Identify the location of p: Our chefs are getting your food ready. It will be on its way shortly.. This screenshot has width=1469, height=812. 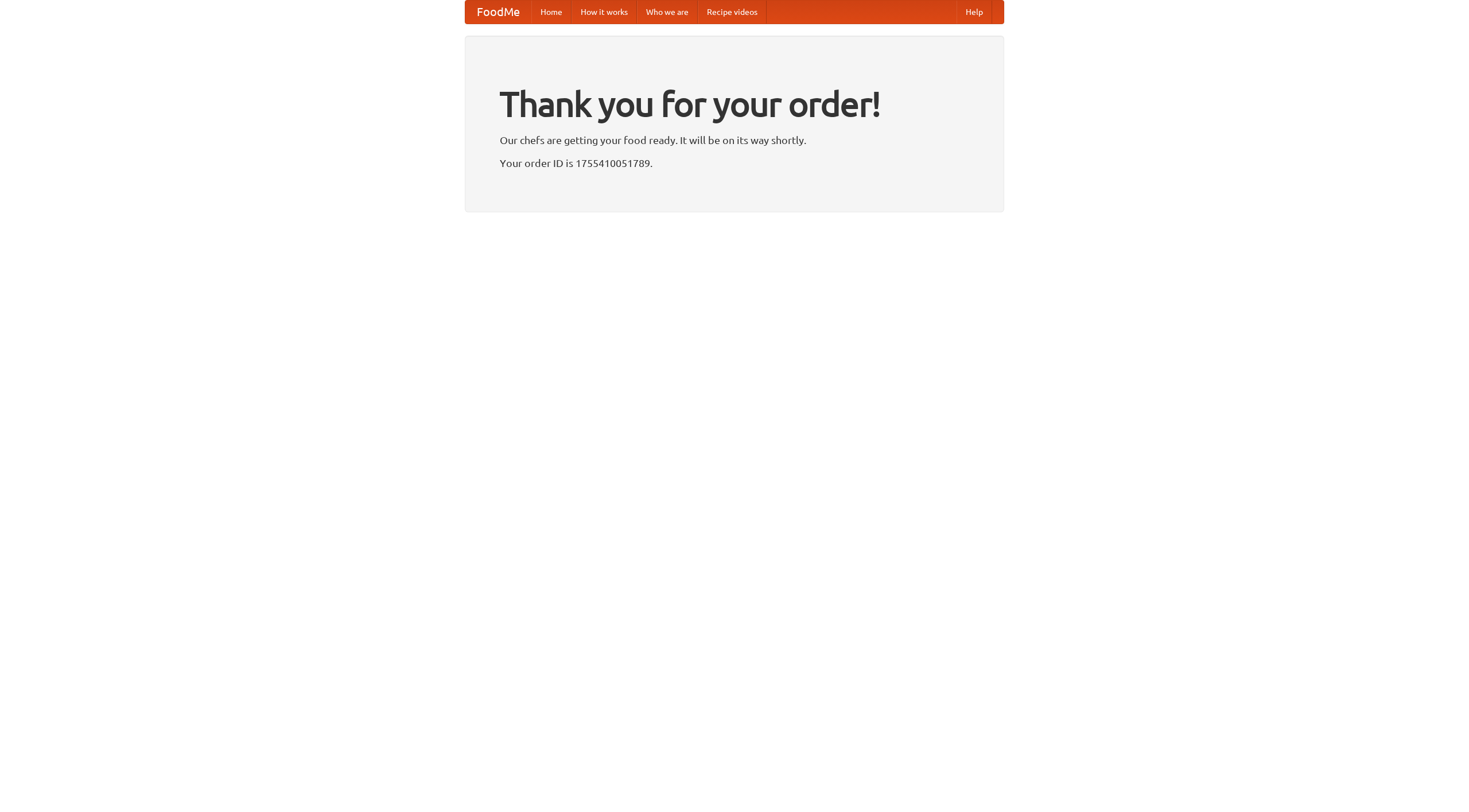
(734, 140).